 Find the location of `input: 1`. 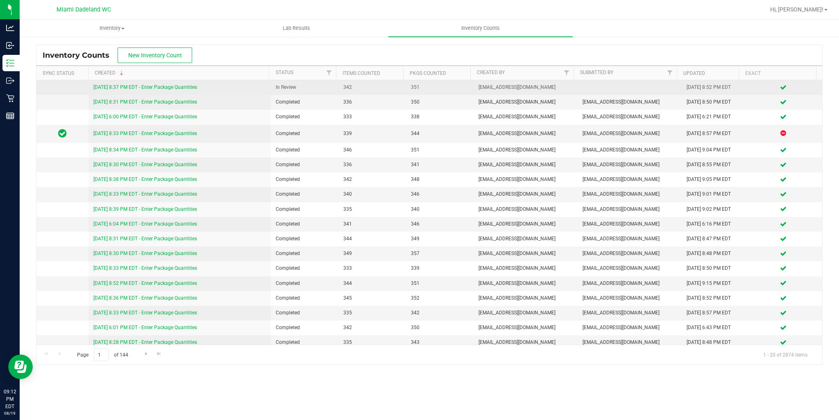

input: 1 is located at coordinates (101, 355).